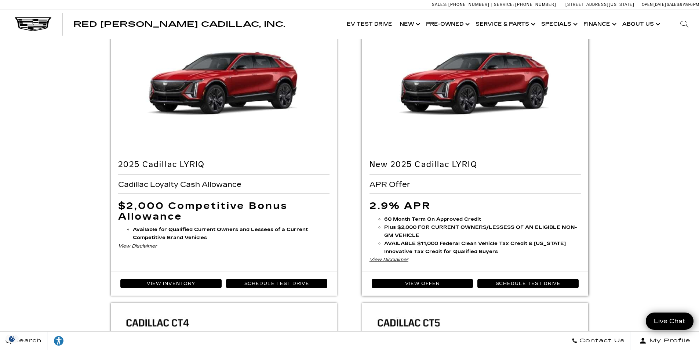 This screenshot has height=350, width=699. Describe the element at coordinates (26, 341) in the screenshot. I see `span: Search` at that location.